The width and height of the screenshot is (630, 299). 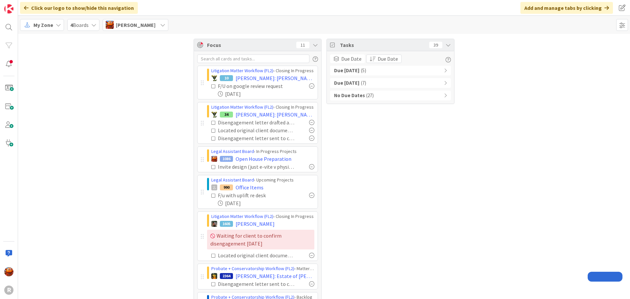 What do you see at coordinates (256, 122) in the screenshot?
I see `div: Disengagement letter drafted and sent for review` at bounding box center [256, 122].